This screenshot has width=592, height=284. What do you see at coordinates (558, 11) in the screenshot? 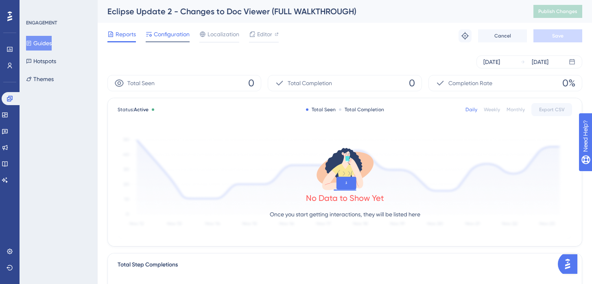
I see `button: Publish Changes` at bounding box center [558, 11].